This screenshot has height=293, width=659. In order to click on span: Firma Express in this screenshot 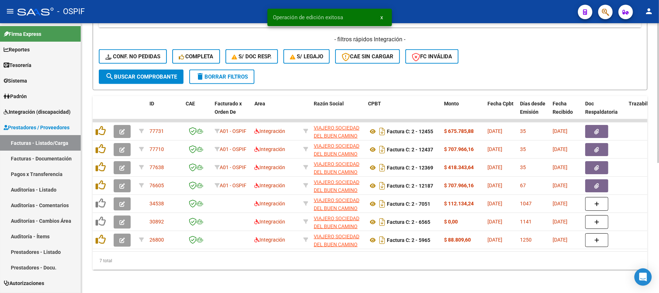, I will do `click(22, 34)`.